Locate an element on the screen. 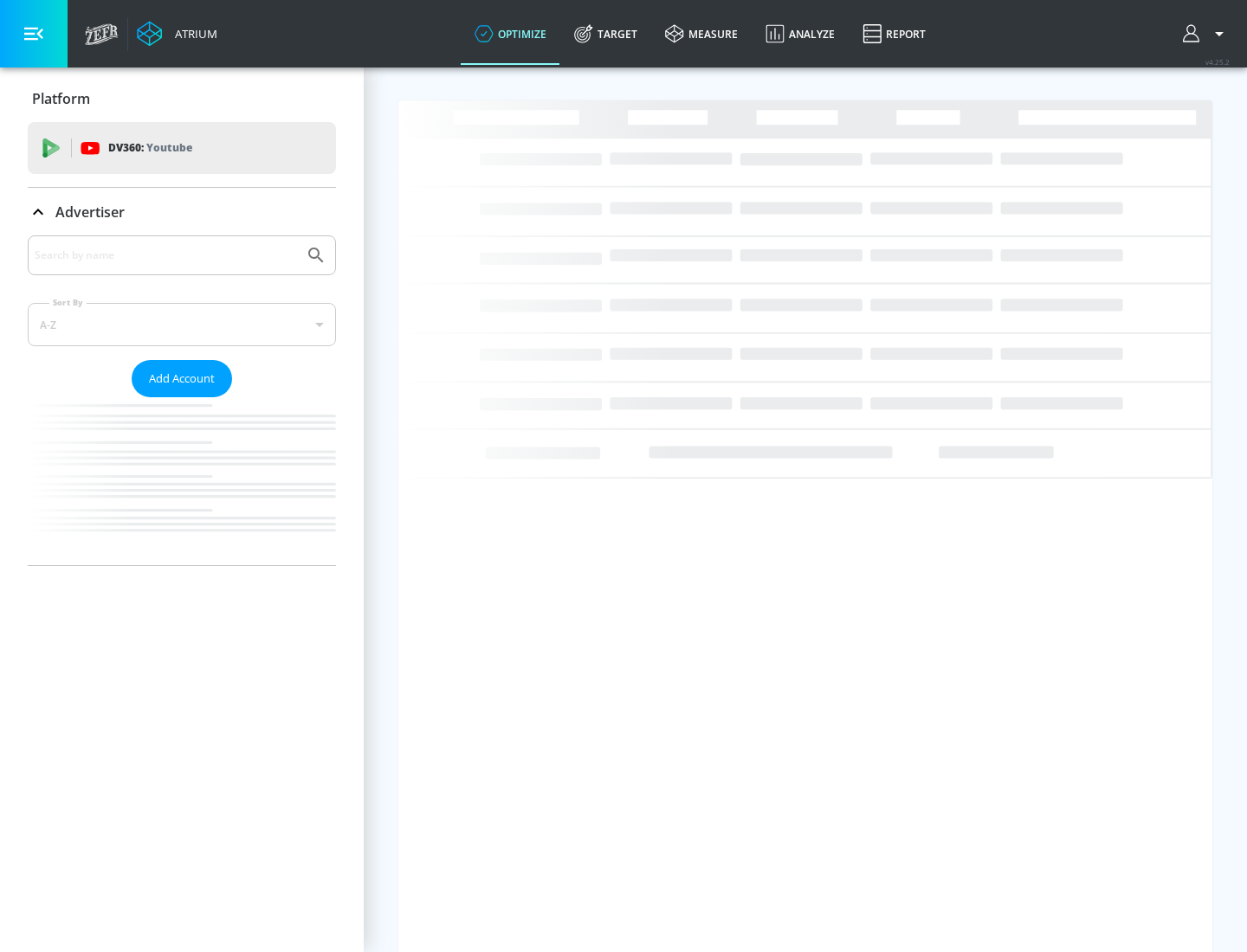  span: v 4.25.2 is located at coordinates (1217, 61).